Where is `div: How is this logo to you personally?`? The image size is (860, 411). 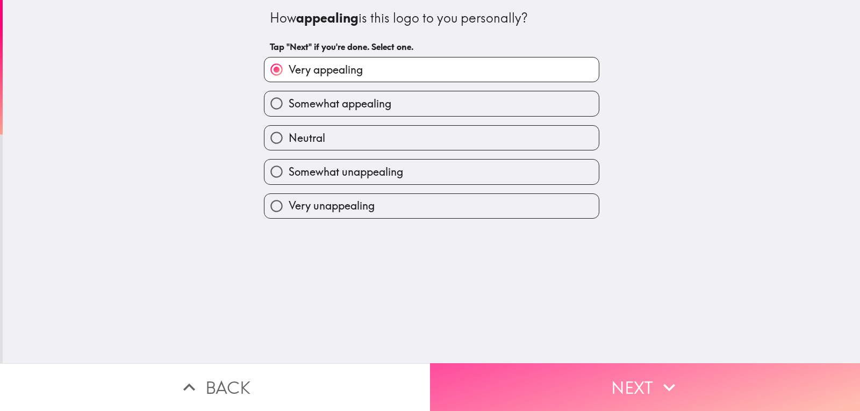 div: How is this logo to you personally? is located at coordinates (432, 18).